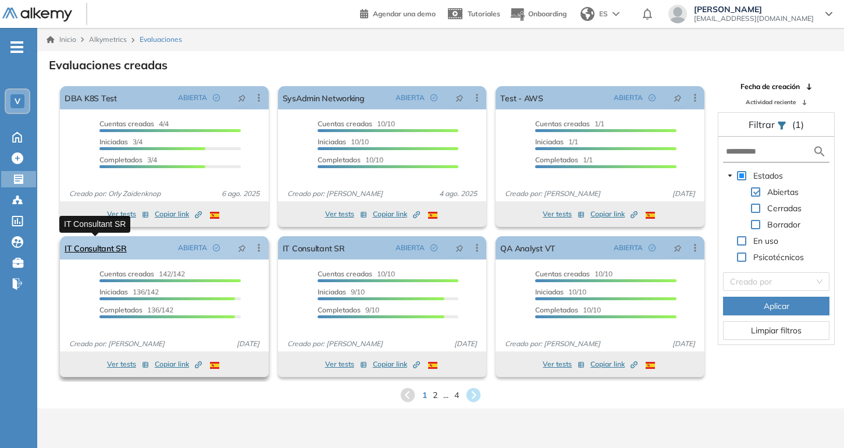 This screenshot has width=844, height=448. Describe the element at coordinates (547, 13) in the screenshot. I see `span: Onboarding` at that location.